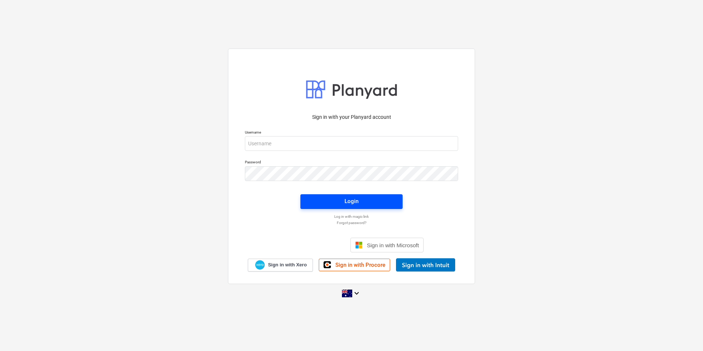 The width and height of the screenshot is (703, 351). Describe the element at coordinates (354, 265) in the screenshot. I see `a: Sign in with Procore` at that location.